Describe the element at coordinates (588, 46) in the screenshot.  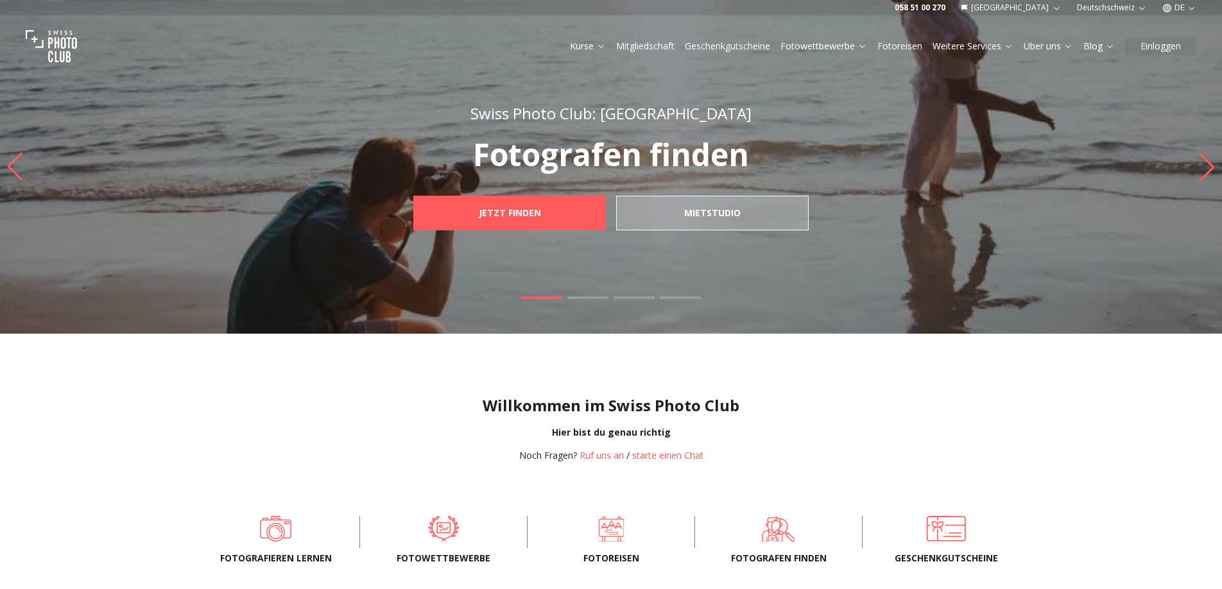
I see `a: Kurse` at that location.